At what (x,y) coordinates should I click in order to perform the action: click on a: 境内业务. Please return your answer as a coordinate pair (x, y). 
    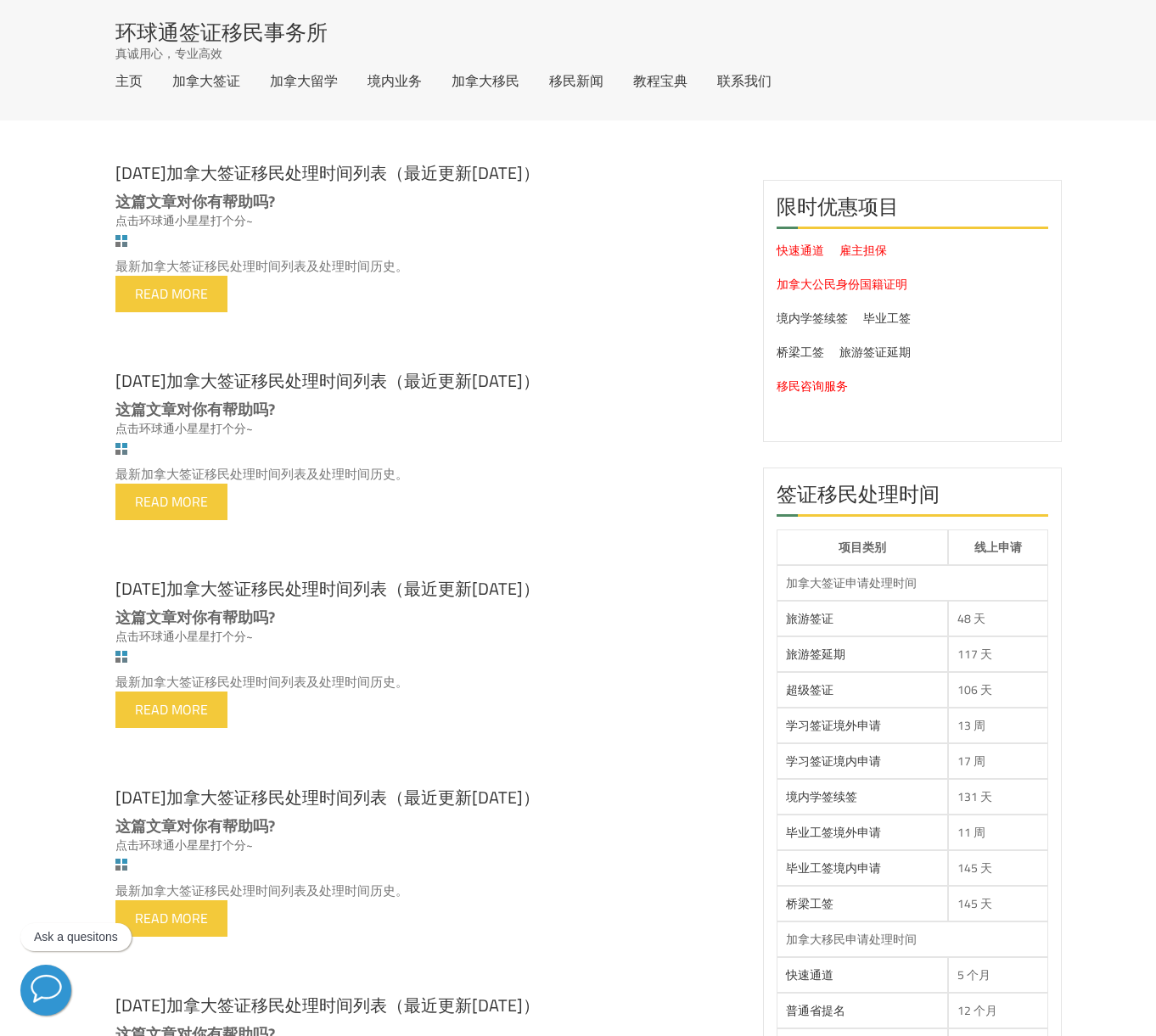
    Looking at the image, I should click on (395, 80).